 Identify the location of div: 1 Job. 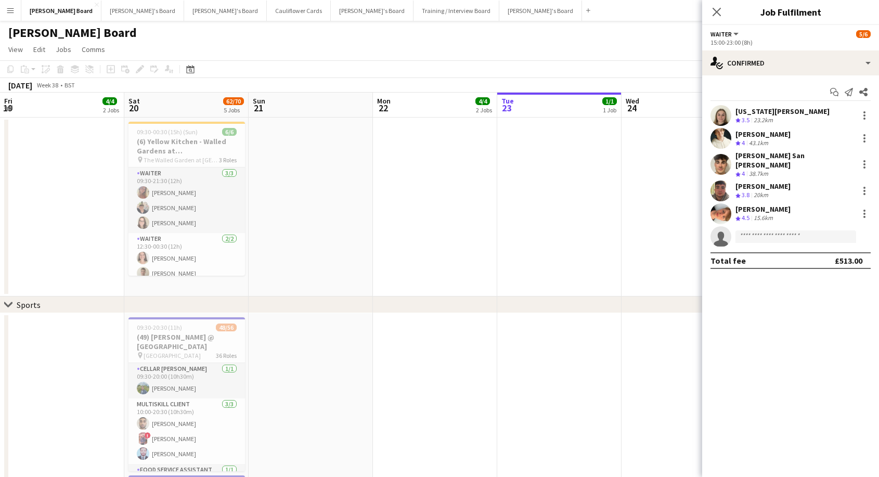
(610, 110).